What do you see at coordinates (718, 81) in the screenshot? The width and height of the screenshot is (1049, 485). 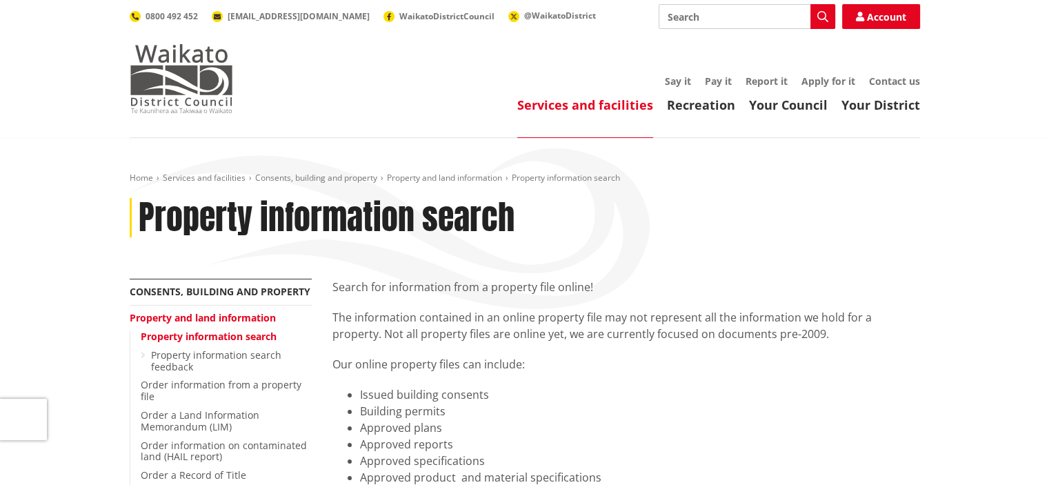 I see `a: Pay it` at bounding box center [718, 81].